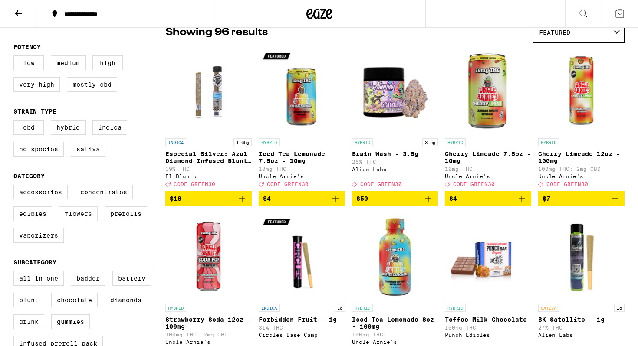 The image size is (638, 346). Describe the element at coordinates (29, 128) in the screenshot. I see `label: CBD` at that location.